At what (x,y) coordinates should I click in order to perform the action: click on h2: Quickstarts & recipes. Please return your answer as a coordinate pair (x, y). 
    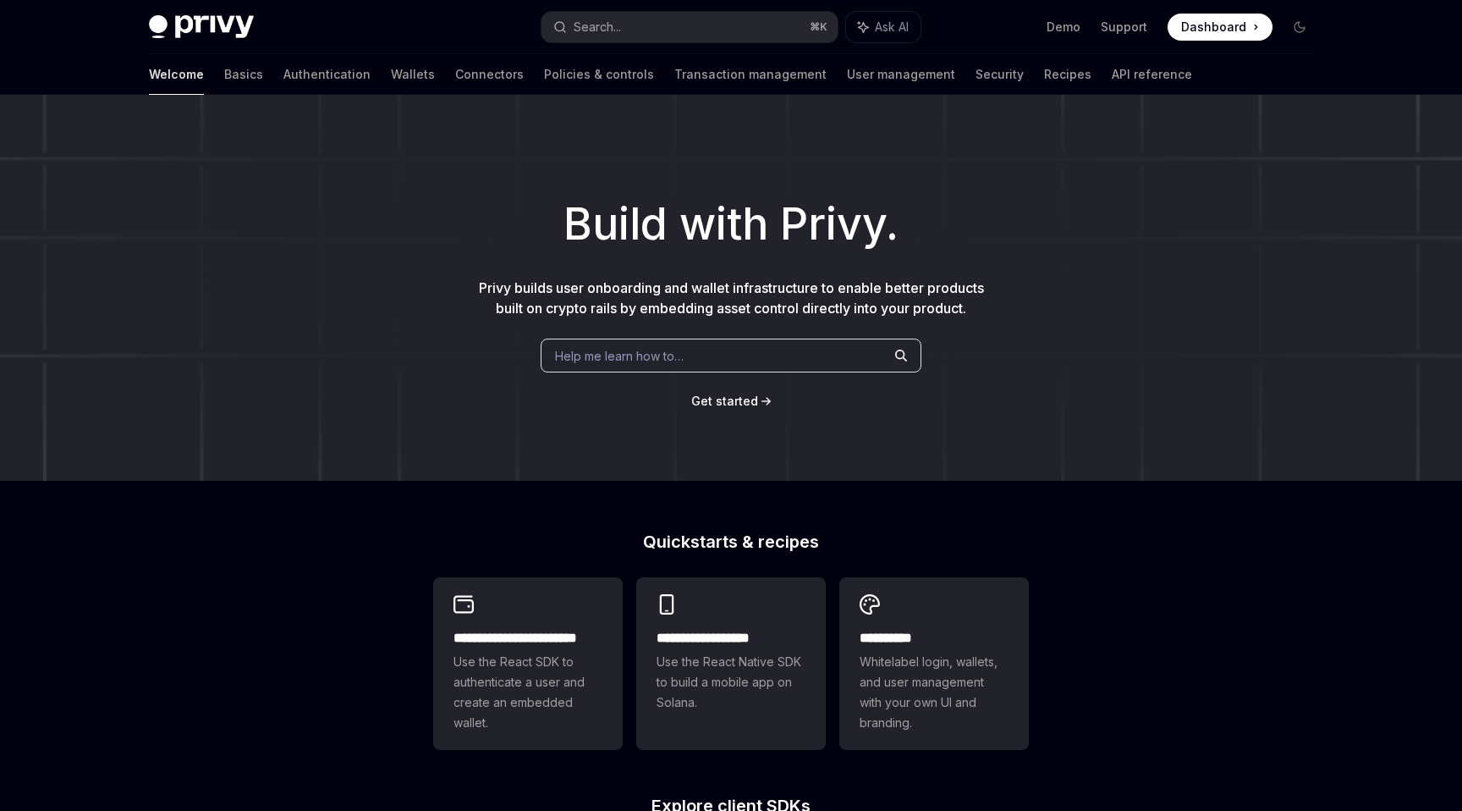
    Looking at the image, I should click on (731, 542).